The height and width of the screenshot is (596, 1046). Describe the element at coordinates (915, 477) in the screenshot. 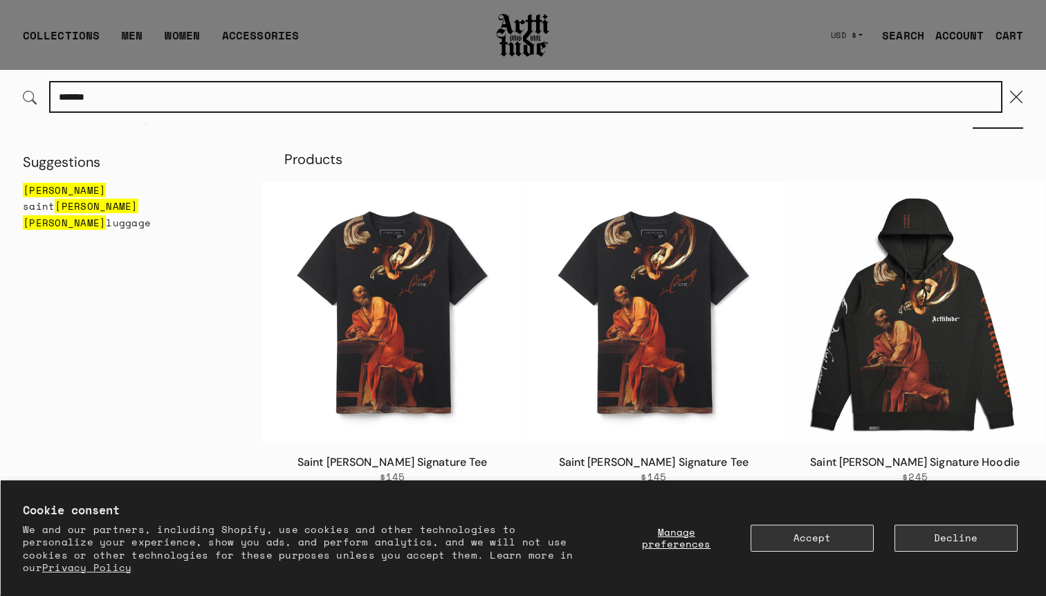

I see `span: $245` at that location.